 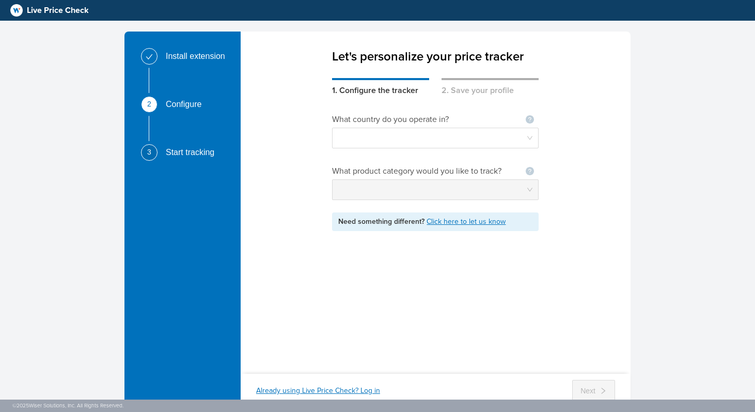 What do you see at coordinates (199, 56) in the screenshot?
I see `div: Install extension` at bounding box center [199, 56].